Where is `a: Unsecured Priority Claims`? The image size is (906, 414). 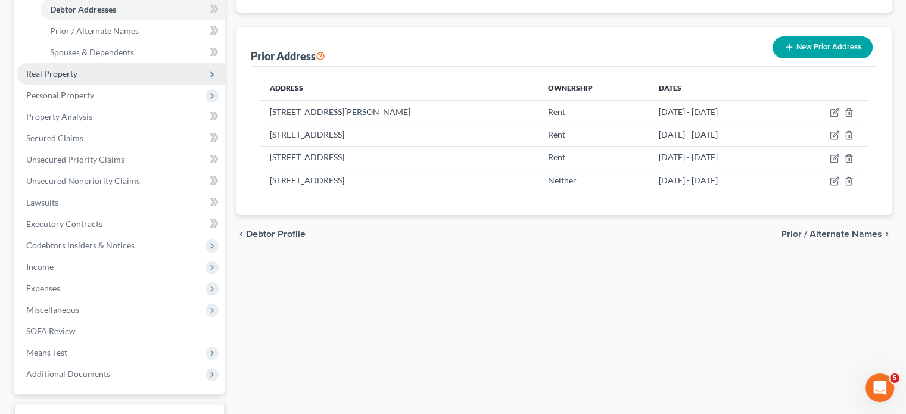 a: Unsecured Priority Claims is located at coordinates (120, 160).